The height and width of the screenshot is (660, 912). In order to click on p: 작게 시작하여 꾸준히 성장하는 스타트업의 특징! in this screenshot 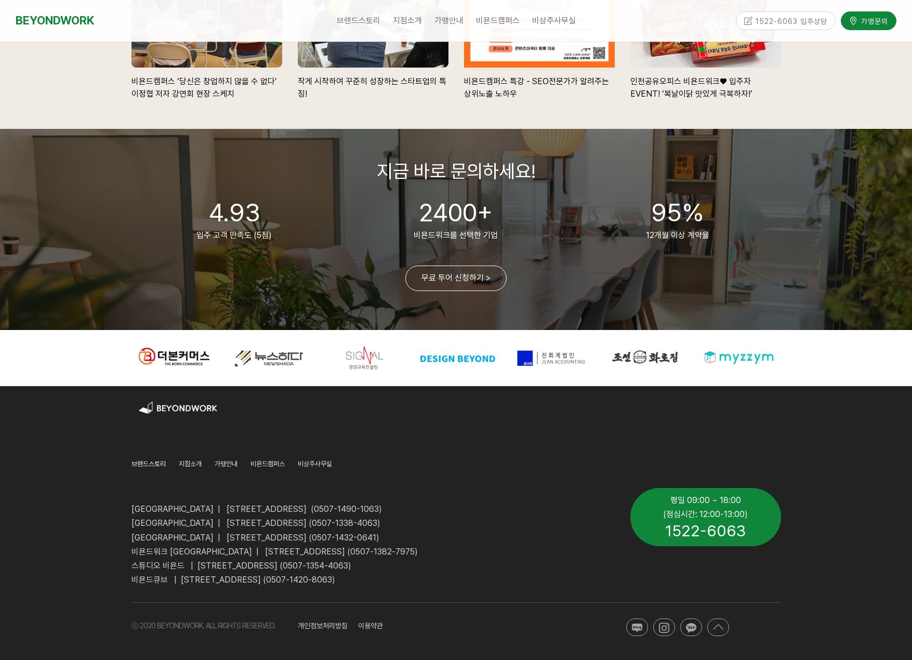, I will do `click(373, 84)`.